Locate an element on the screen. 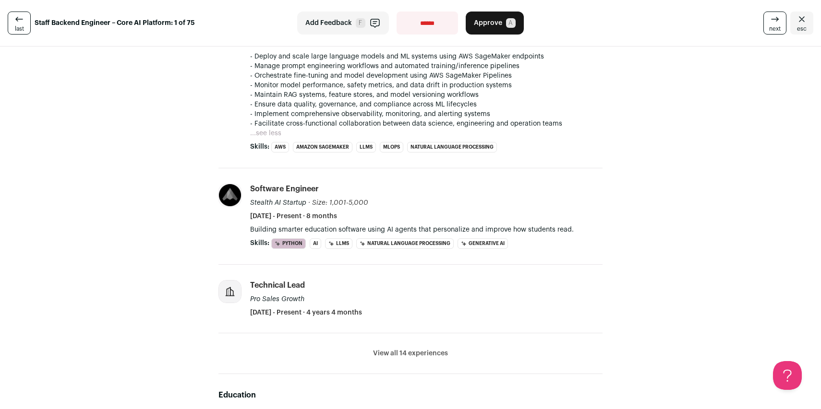  a: next is located at coordinates (775, 23).